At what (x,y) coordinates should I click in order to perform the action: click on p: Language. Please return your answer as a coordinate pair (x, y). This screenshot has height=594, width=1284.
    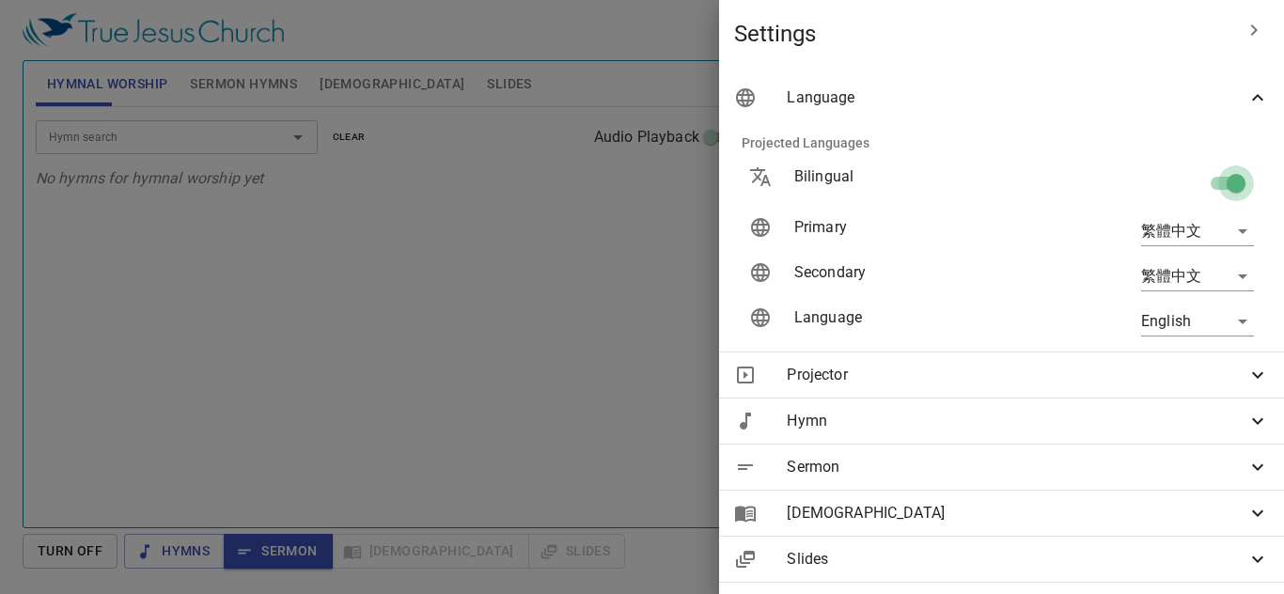
    Looking at the image, I should click on (912, 318).